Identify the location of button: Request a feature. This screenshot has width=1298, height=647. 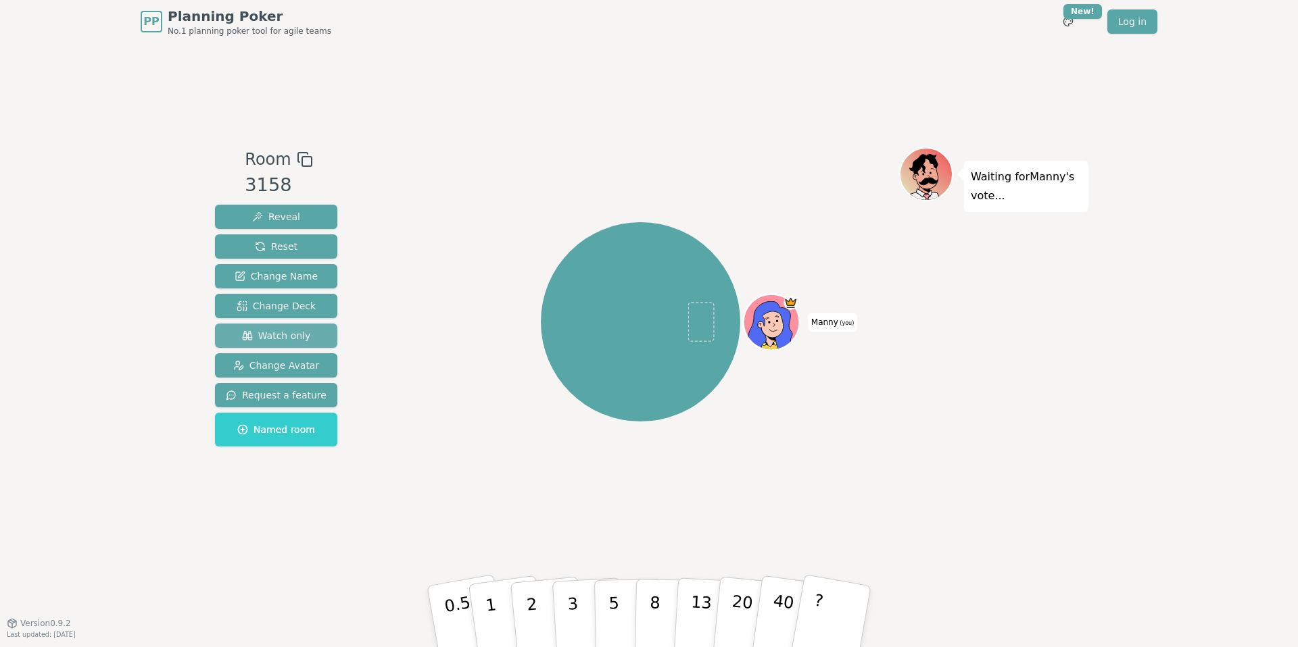
(276, 395).